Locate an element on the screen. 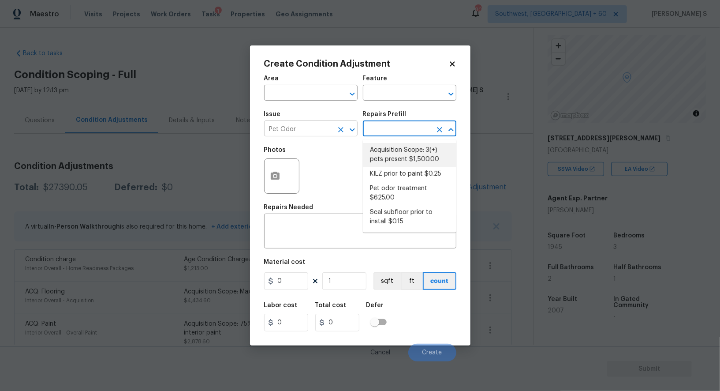  h5: Feature is located at coordinates (375, 79).